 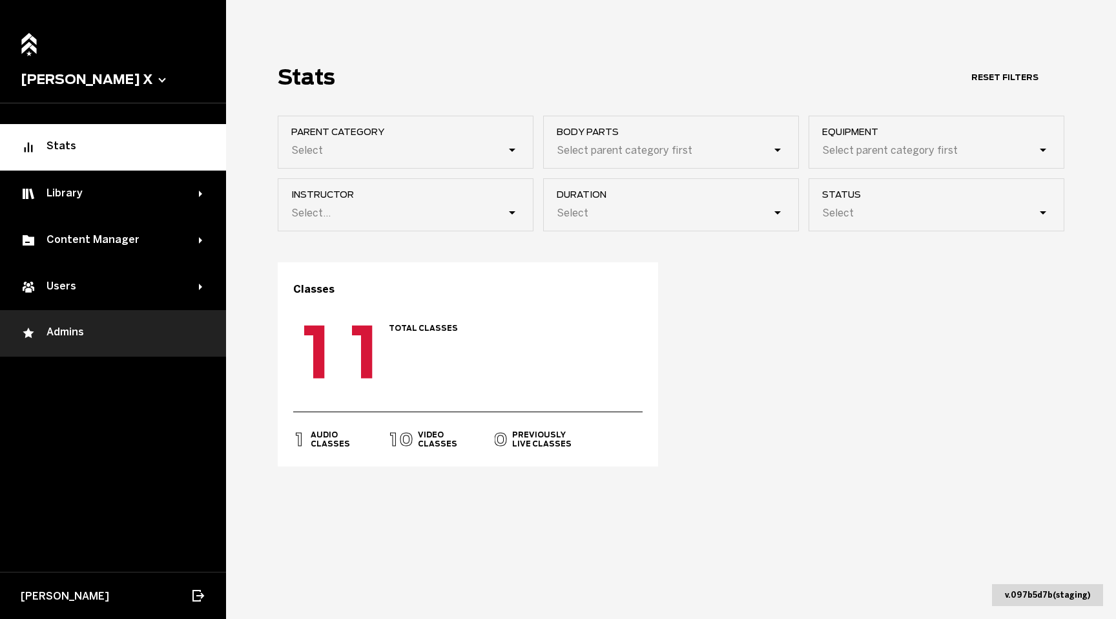 I want to click on button: Log out, so click(x=198, y=596).